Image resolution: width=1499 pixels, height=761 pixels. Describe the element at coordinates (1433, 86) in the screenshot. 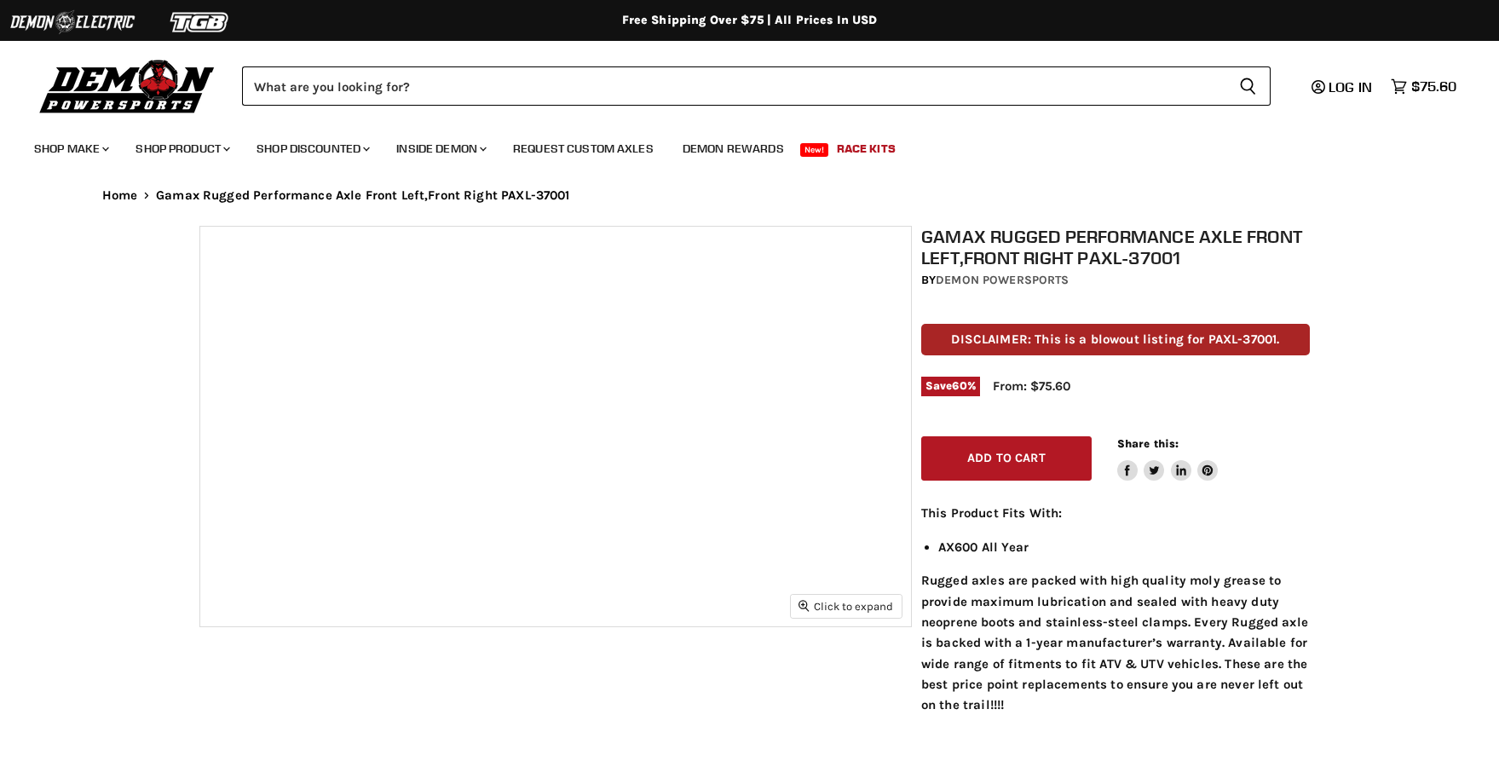

I see `span: $75.60` at that location.